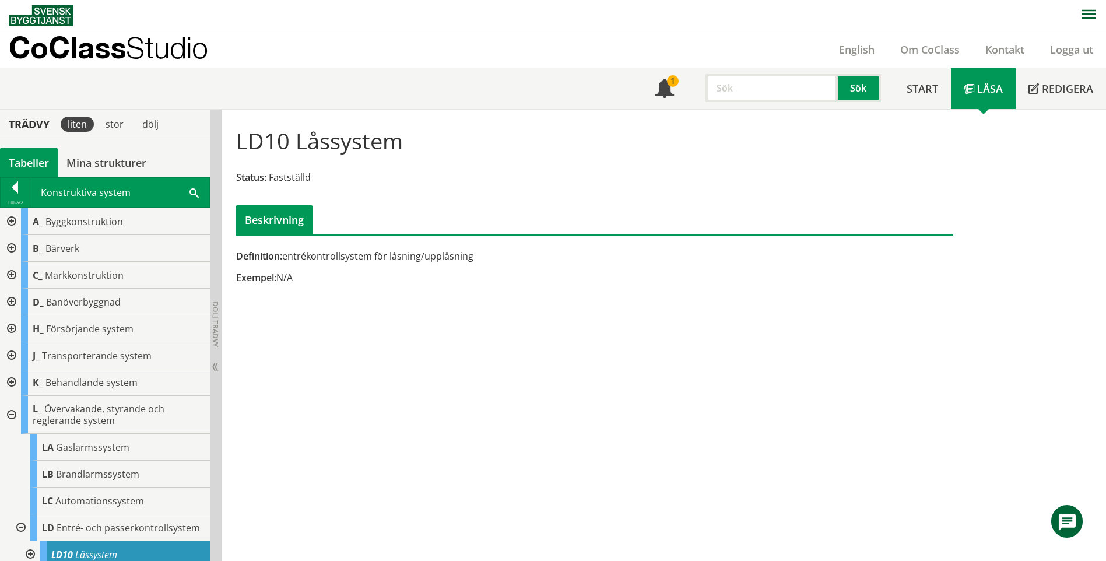 This screenshot has height=561, width=1106. I want to click on span: LB, so click(48, 474).